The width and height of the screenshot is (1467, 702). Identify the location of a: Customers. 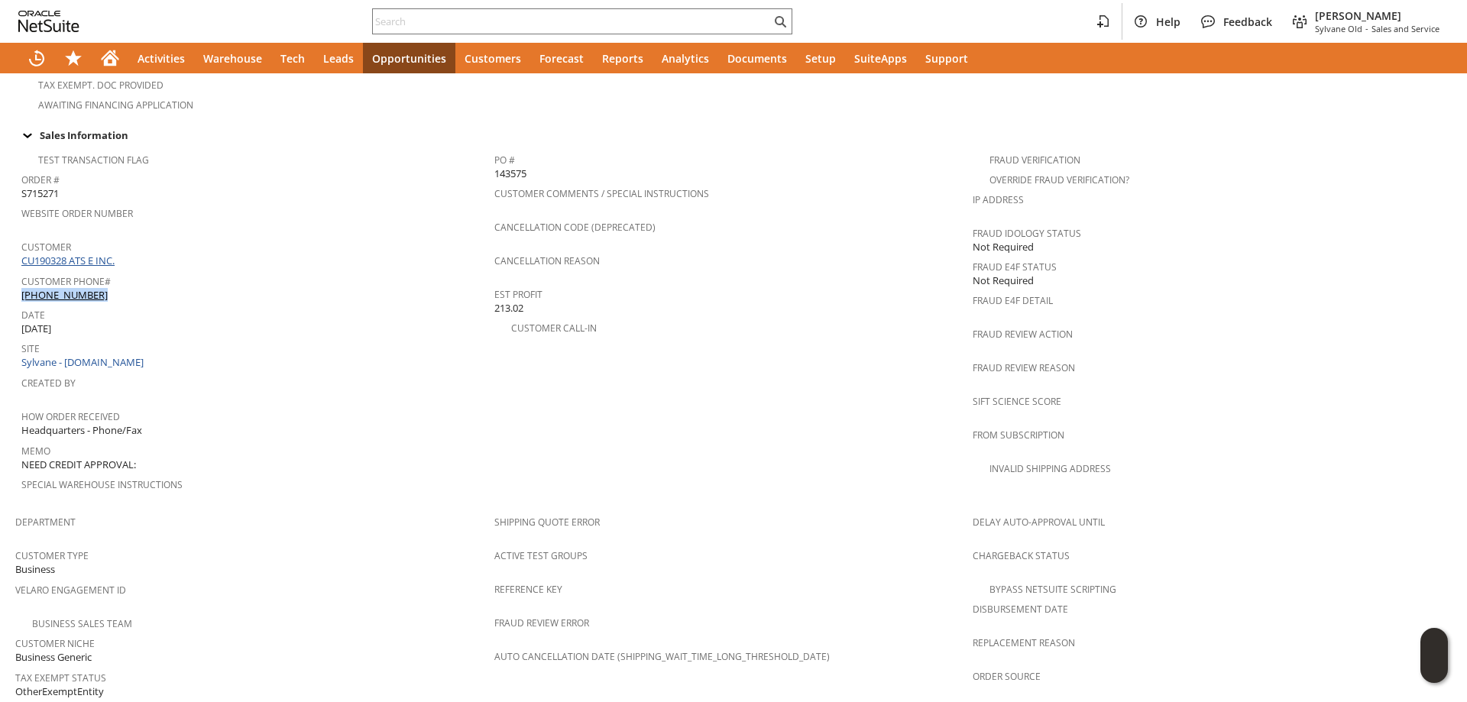
(493, 58).